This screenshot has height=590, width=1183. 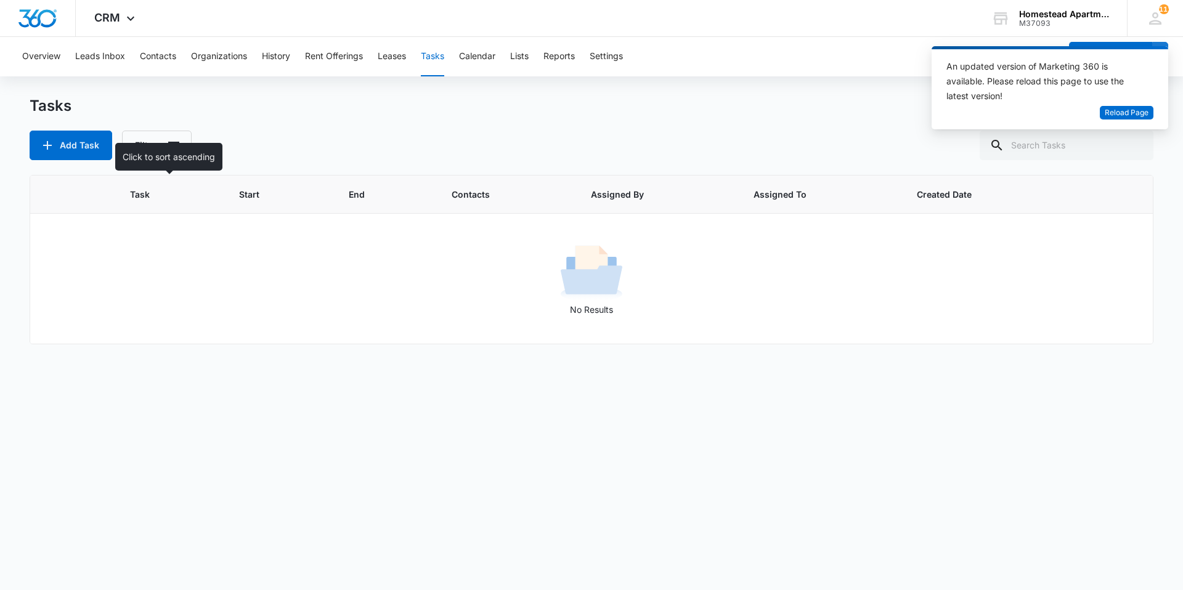 I want to click on button: Filters, so click(x=156, y=145).